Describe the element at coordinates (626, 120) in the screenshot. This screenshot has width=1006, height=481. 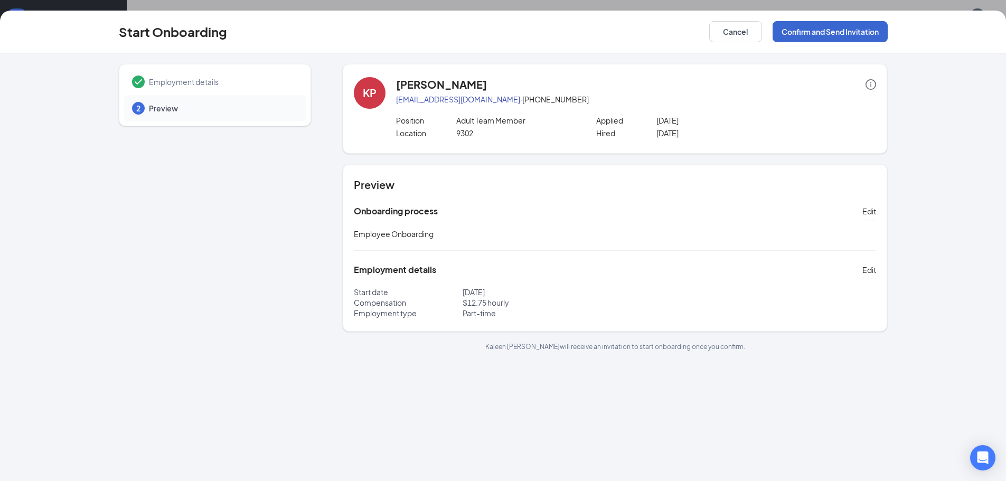
I see `p: Applied` at that location.